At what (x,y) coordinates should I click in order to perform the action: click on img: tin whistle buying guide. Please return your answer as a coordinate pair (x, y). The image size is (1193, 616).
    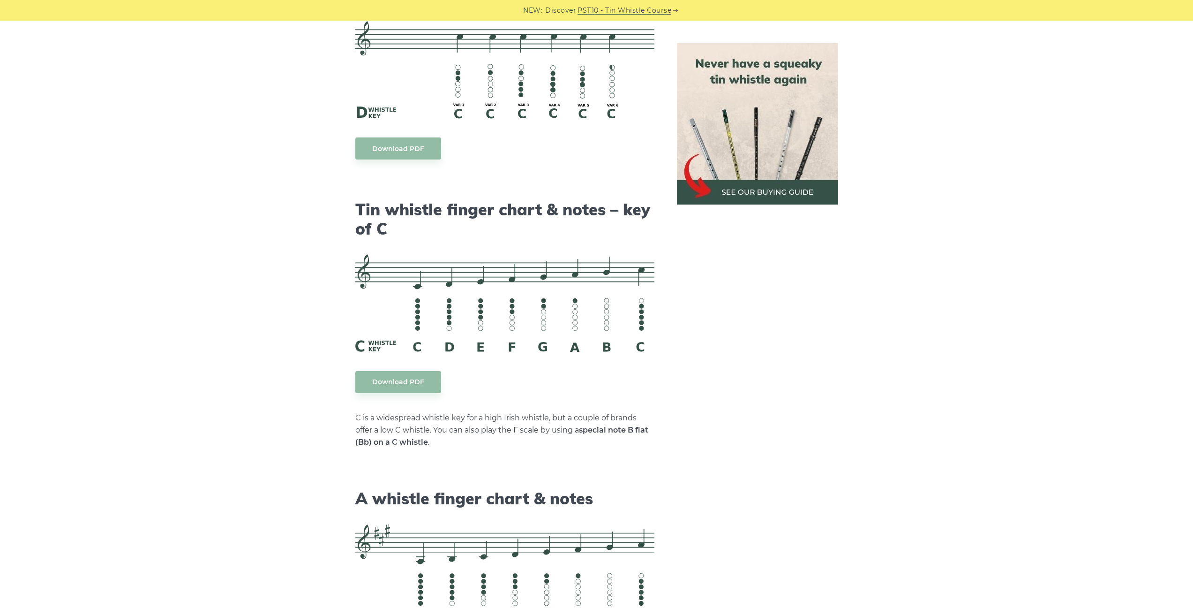
    Looking at the image, I should click on (758, 124).